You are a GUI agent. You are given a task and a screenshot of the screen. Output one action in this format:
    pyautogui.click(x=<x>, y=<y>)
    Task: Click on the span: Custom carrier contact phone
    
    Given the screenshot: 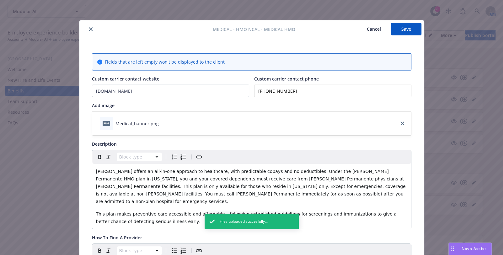 What is the action you would take?
    pyautogui.click(x=286, y=79)
    